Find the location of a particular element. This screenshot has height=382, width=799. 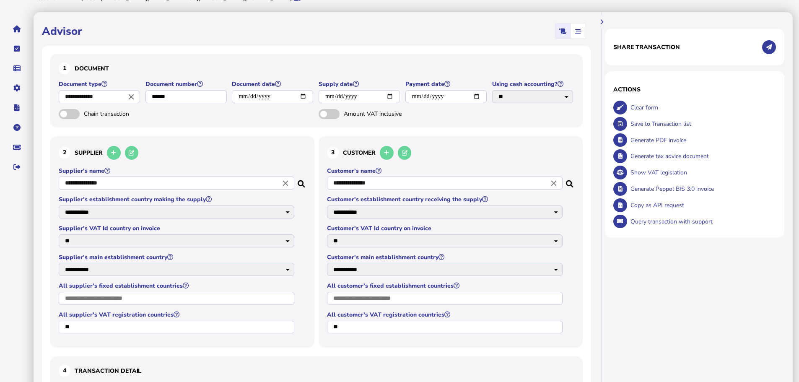

div: 4 is located at coordinates (65, 371).